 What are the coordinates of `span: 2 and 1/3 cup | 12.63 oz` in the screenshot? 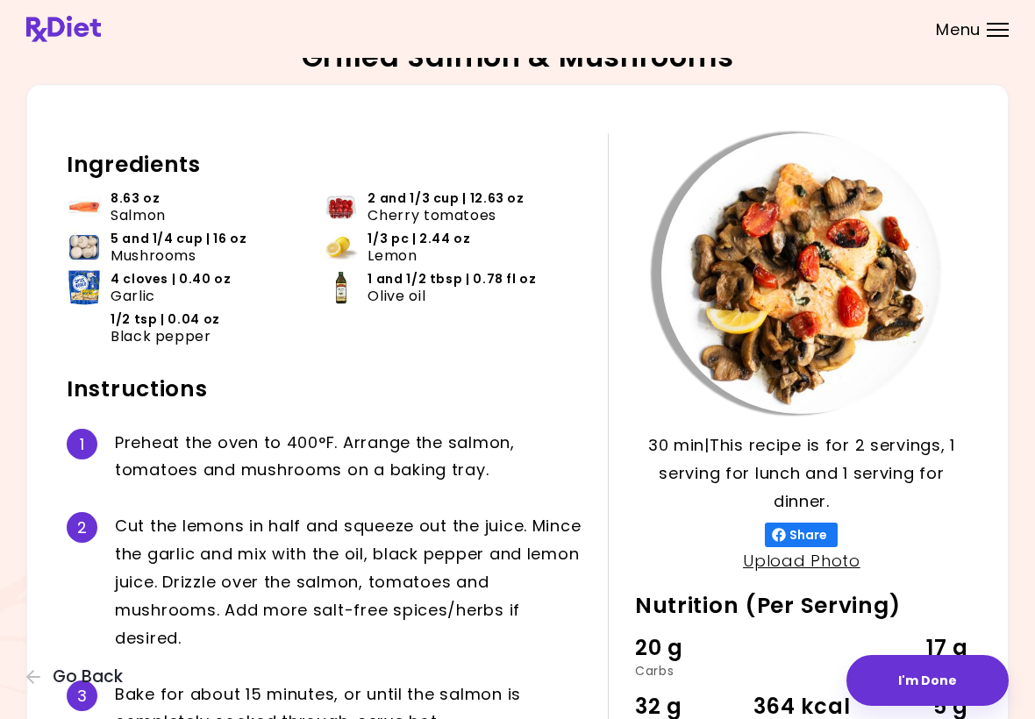 It's located at (445, 198).